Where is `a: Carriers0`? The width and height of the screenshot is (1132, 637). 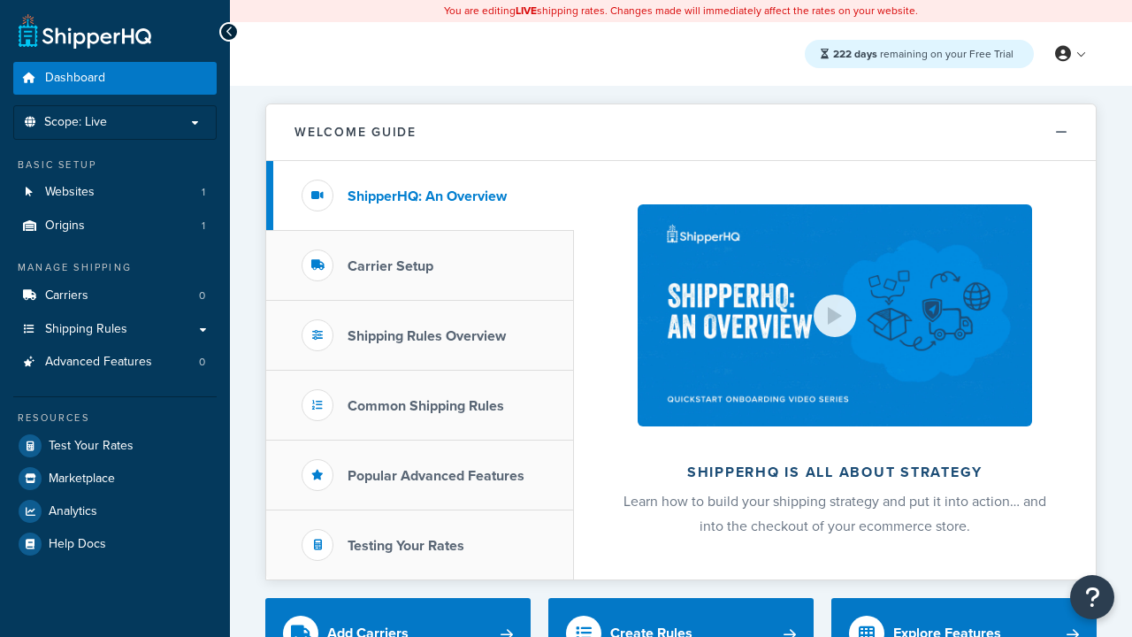
a: Carriers0 is located at coordinates (115, 295).